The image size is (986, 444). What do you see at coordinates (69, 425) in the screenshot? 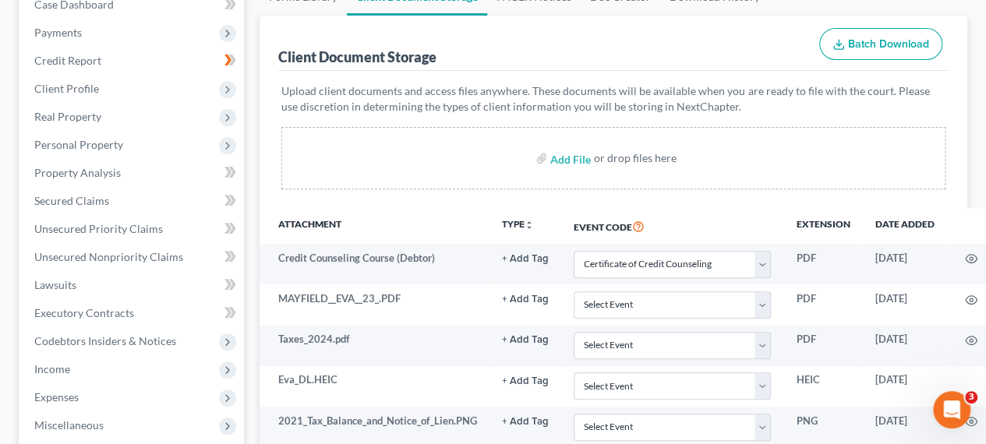
I see `span: Miscellaneous` at bounding box center [69, 425].